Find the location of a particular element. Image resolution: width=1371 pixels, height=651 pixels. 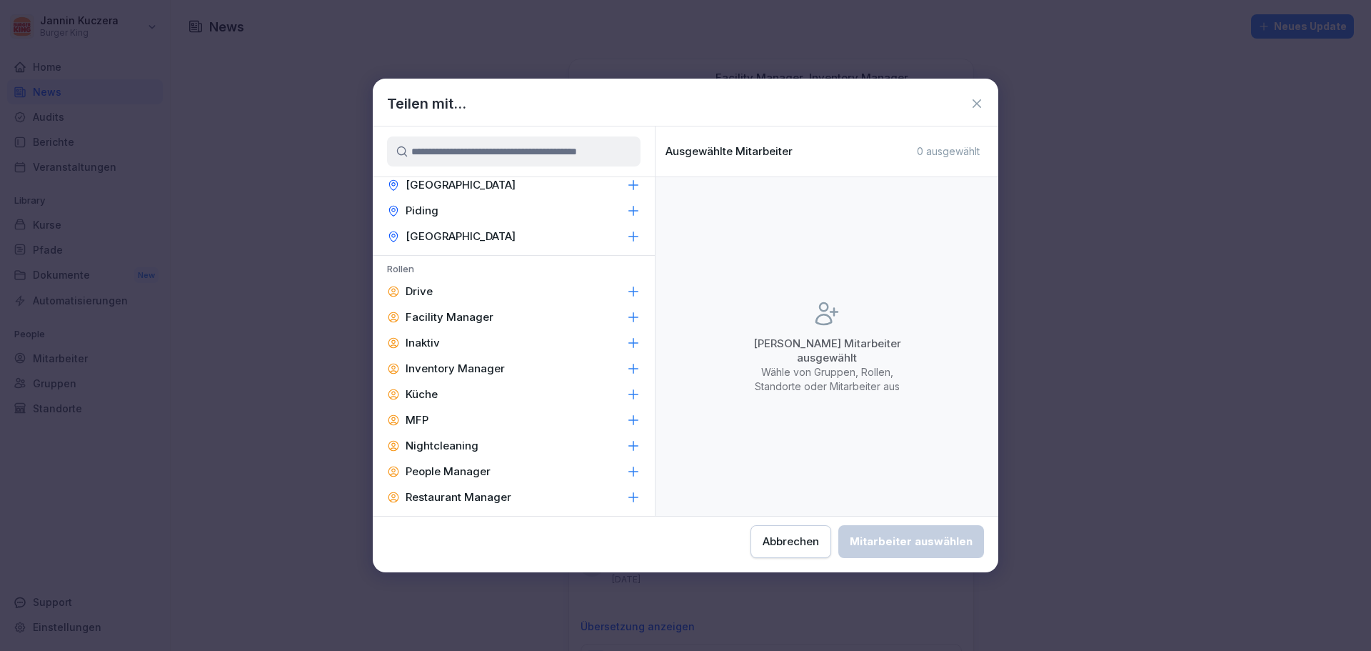

p: Facility Manager is located at coordinates (449, 317).